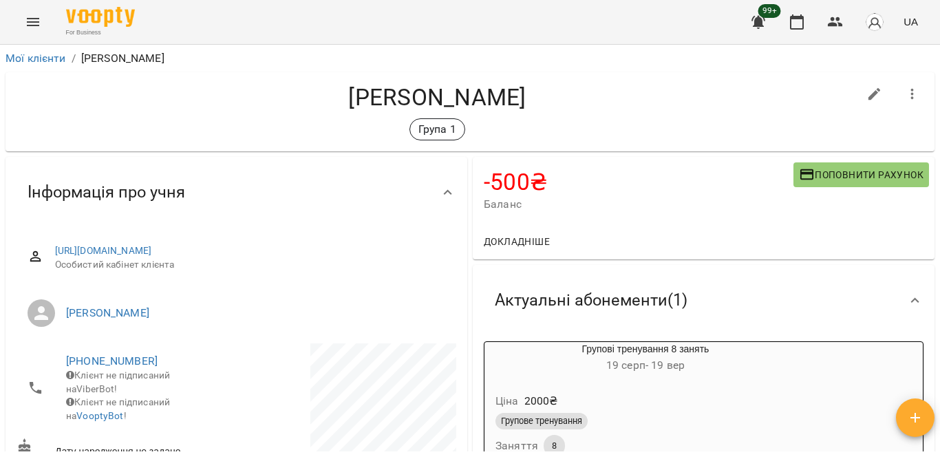  I want to click on a: VooptyBot, so click(100, 416).